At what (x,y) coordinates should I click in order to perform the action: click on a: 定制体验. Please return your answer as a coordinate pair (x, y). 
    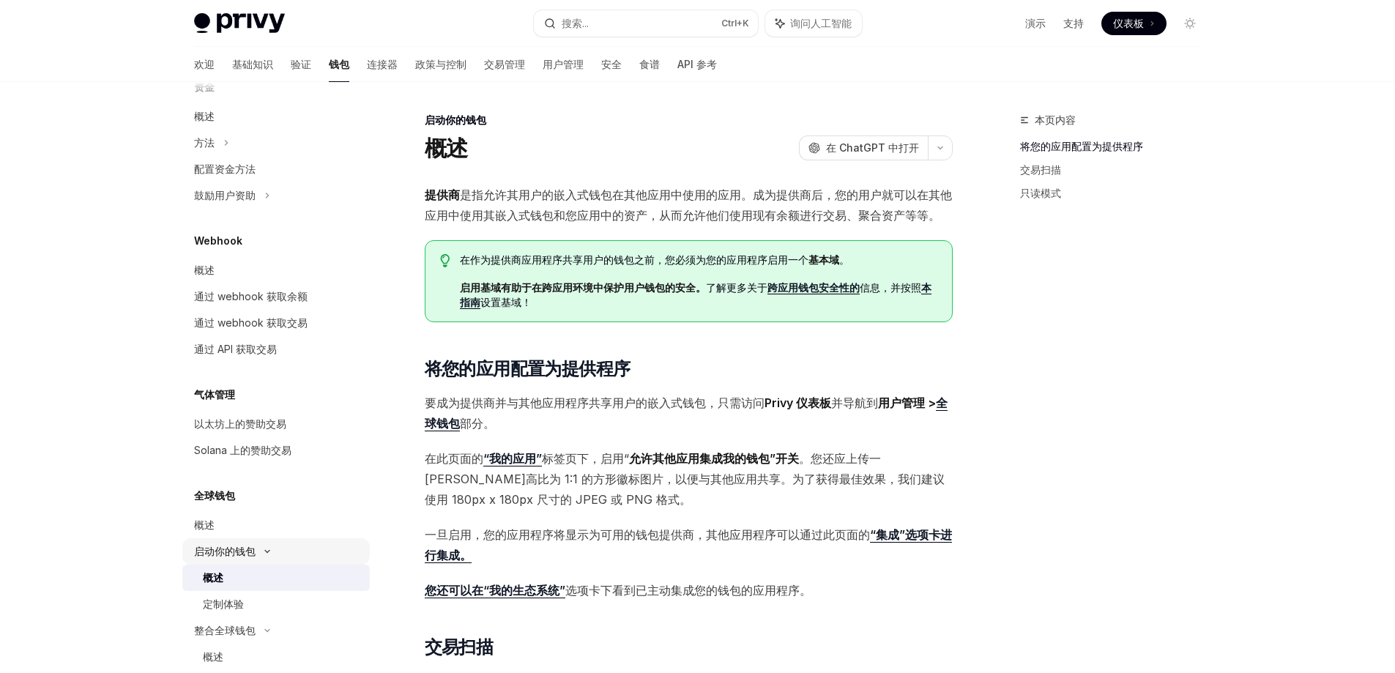
    Looking at the image, I should click on (276, 604).